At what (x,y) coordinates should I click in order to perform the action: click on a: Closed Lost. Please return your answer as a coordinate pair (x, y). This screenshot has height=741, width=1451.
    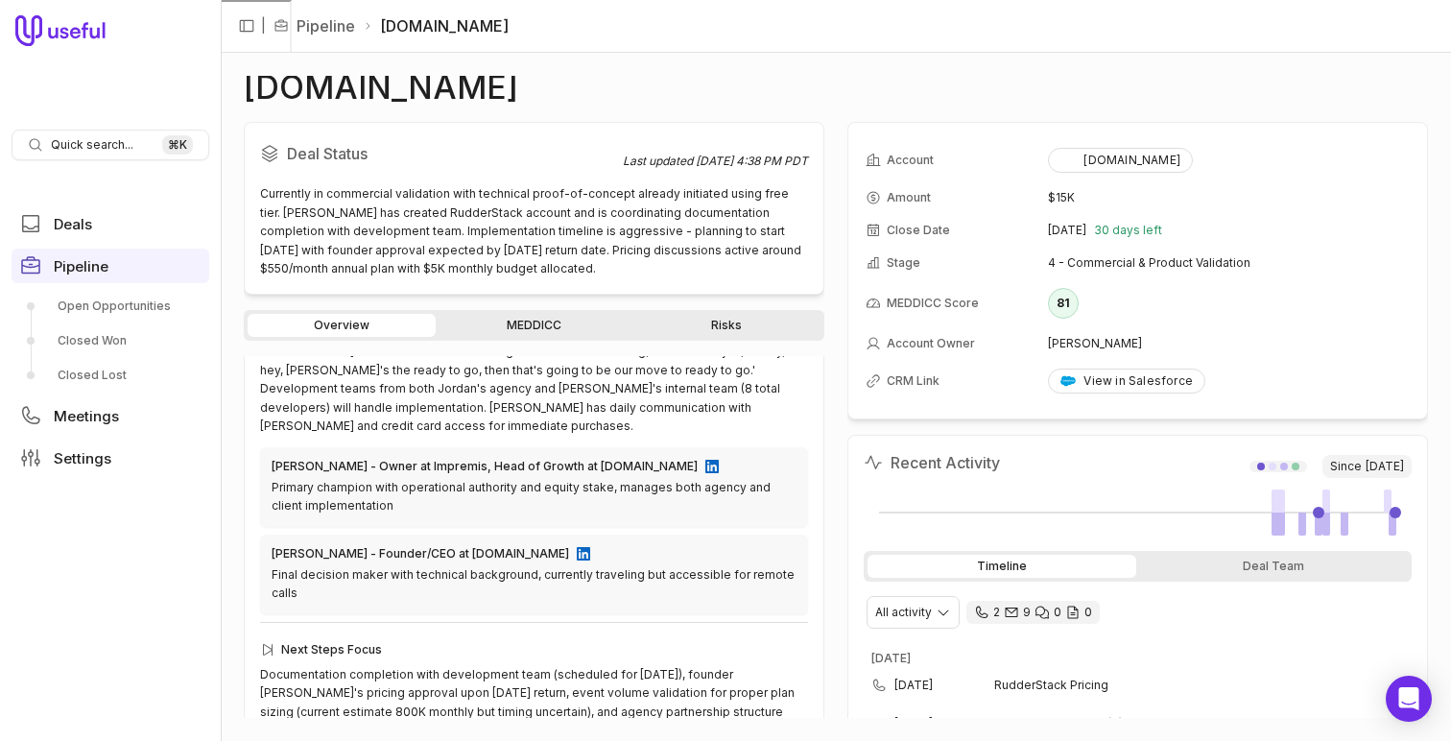
    Looking at the image, I should click on (110, 375).